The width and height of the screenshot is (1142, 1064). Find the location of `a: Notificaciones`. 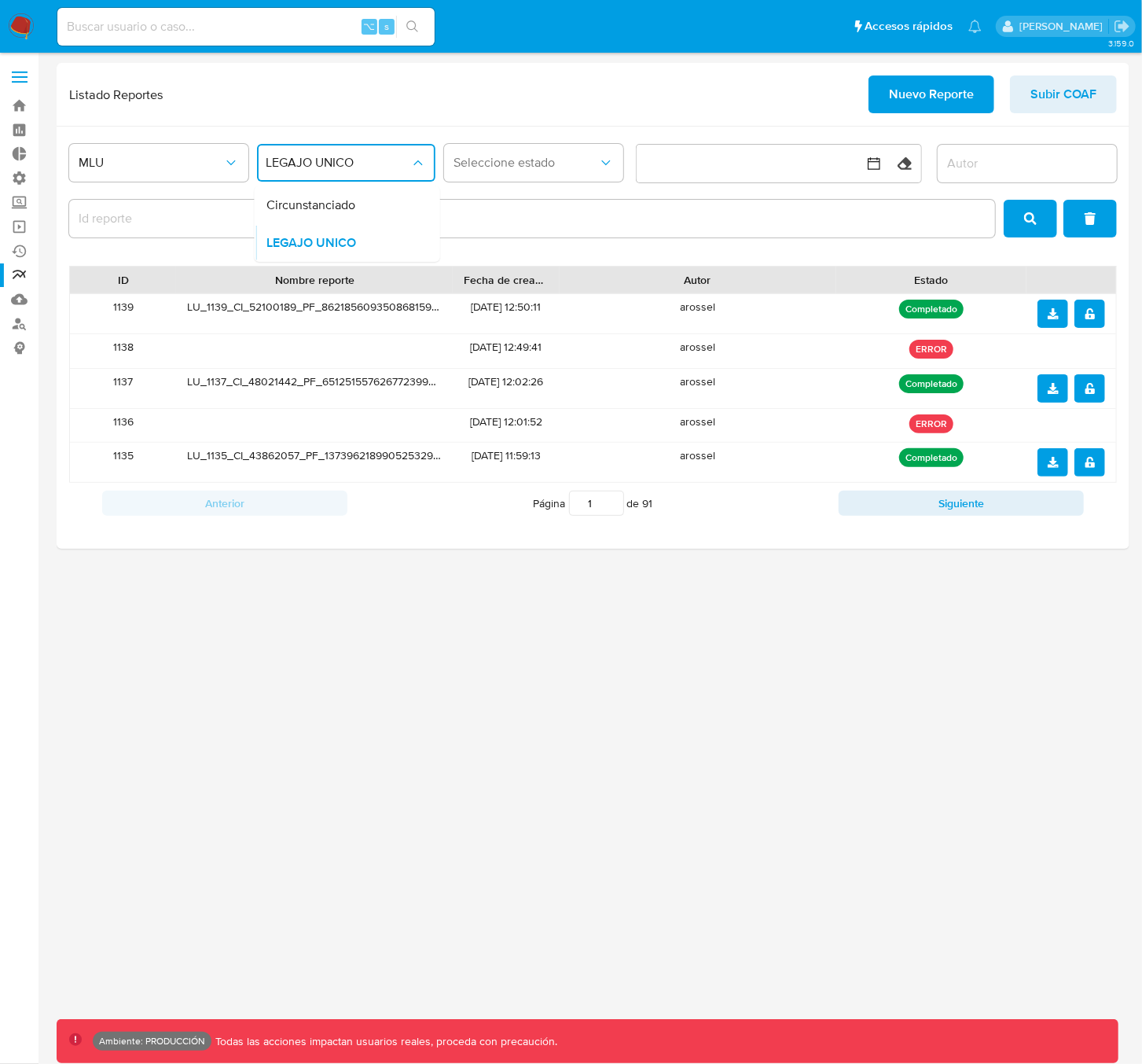

a: Notificaciones is located at coordinates (975, 26).